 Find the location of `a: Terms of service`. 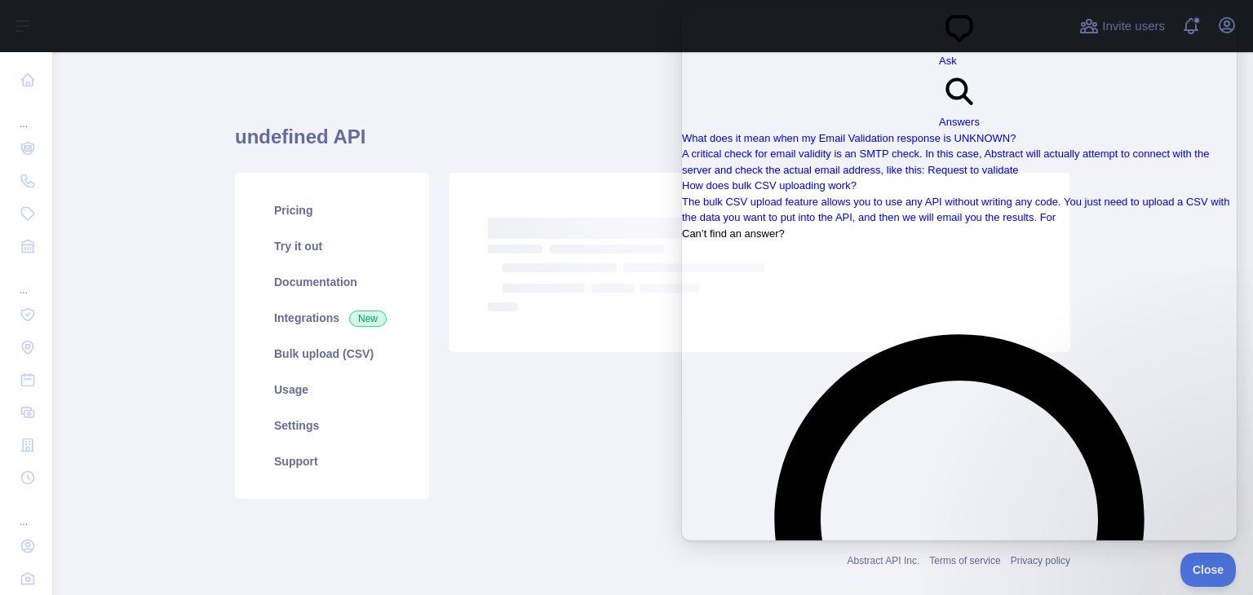

a: Terms of service is located at coordinates (964, 561).